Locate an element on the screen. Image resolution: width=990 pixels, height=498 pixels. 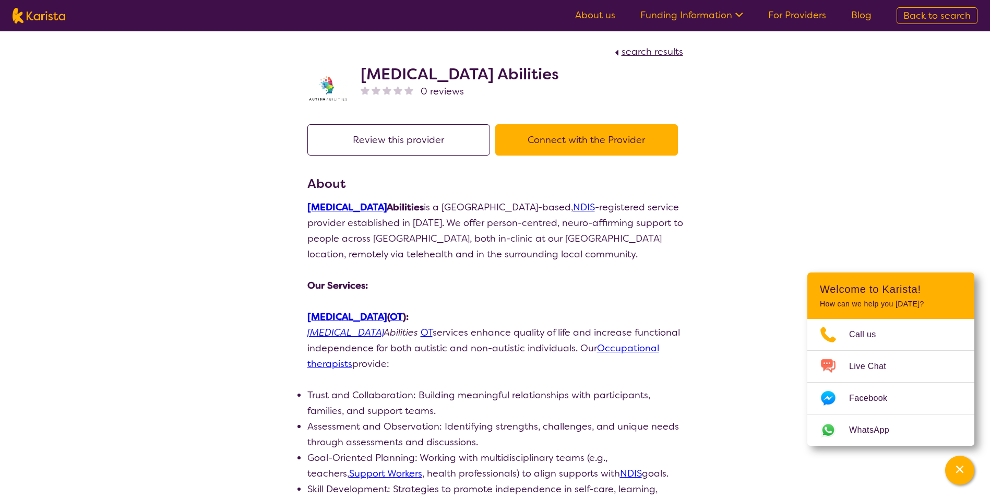
a: Web link opens in a new tab. is located at coordinates (891, 430).